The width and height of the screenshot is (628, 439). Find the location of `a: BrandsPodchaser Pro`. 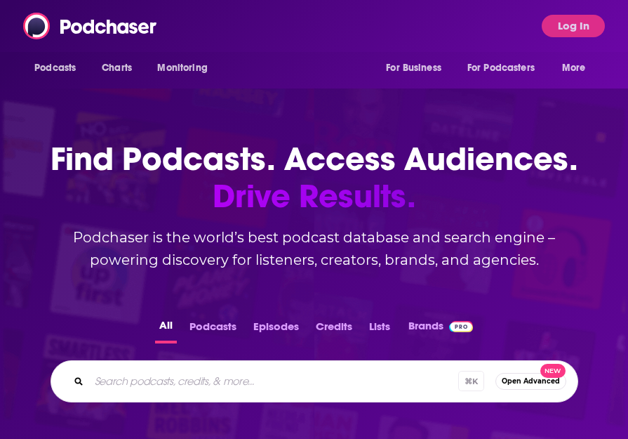

a: BrandsPodchaser Pro is located at coordinates (441, 329).